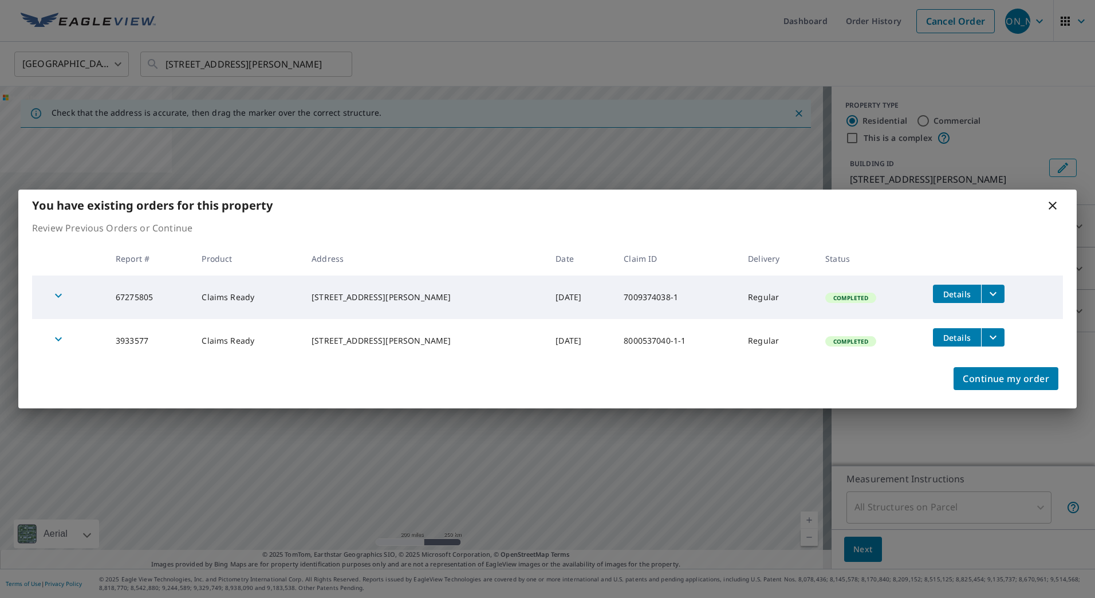 Image resolution: width=1095 pixels, height=598 pixels. Describe the element at coordinates (425, 258) in the screenshot. I see `th: Address` at that location.